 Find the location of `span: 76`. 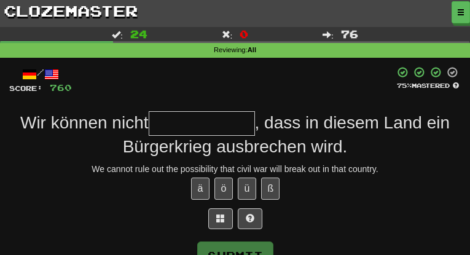

span: 76 is located at coordinates (350, 34).